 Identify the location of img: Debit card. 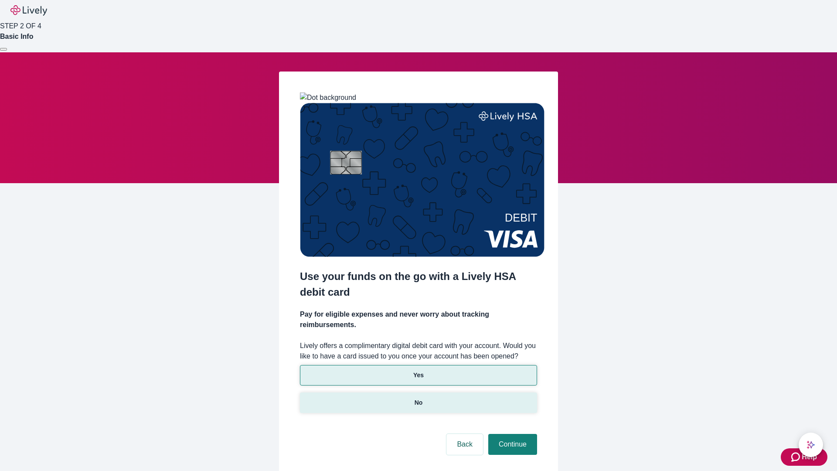
(422, 180).